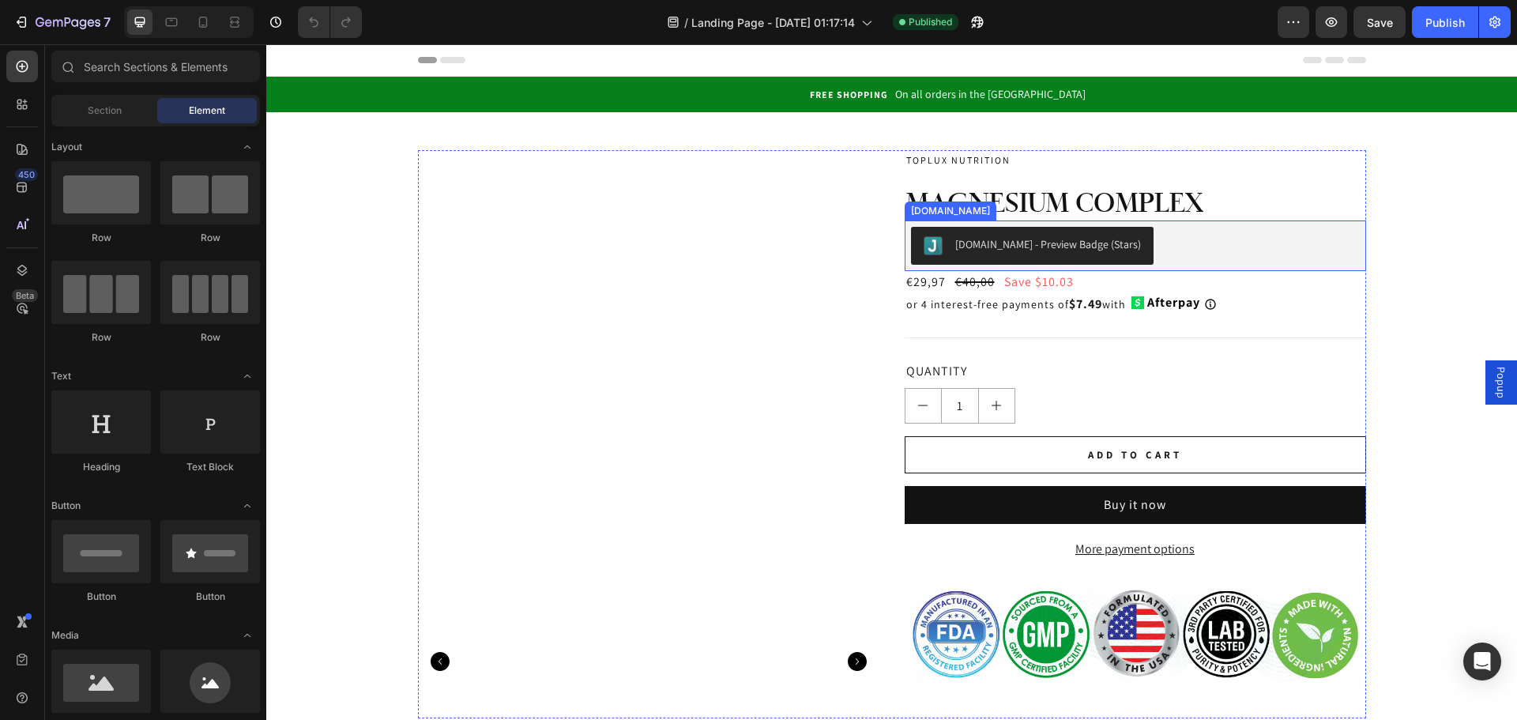  I want to click on a: Afterpay, so click(899, 258).